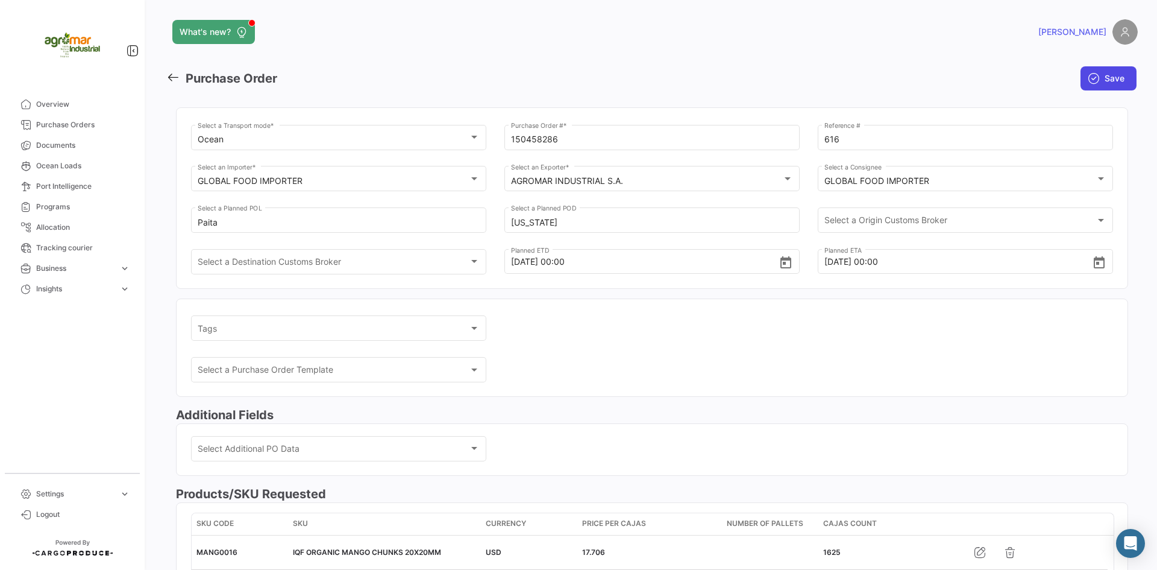 This screenshot has height=570, width=1157. What do you see at coordinates (72, 207) in the screenshot?
I see `a: Programs` at bounding box center [72, 207].